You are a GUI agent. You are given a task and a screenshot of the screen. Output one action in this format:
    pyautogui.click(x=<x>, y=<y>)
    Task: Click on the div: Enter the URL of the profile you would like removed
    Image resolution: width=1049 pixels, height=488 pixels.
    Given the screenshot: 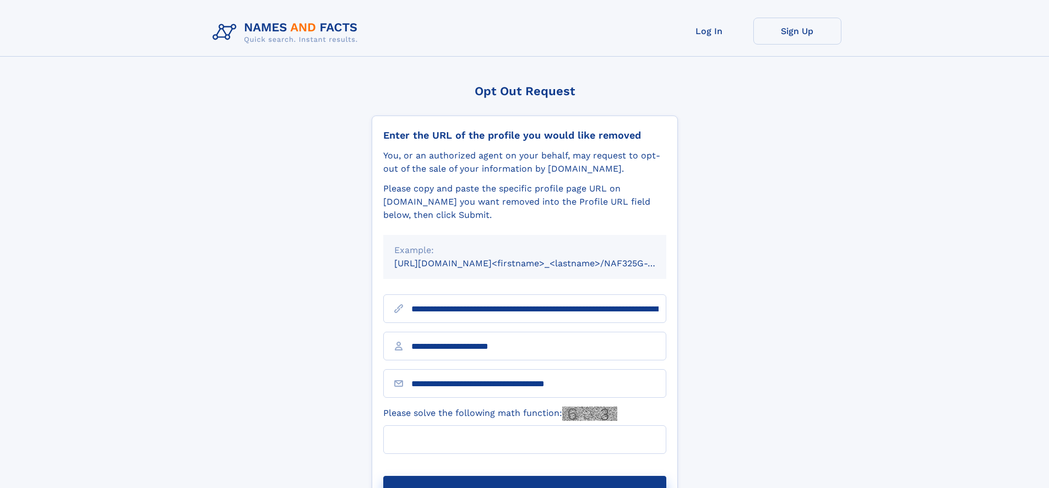 What is the action you would take?
    pyautogui.click(x=525, y=135)
    